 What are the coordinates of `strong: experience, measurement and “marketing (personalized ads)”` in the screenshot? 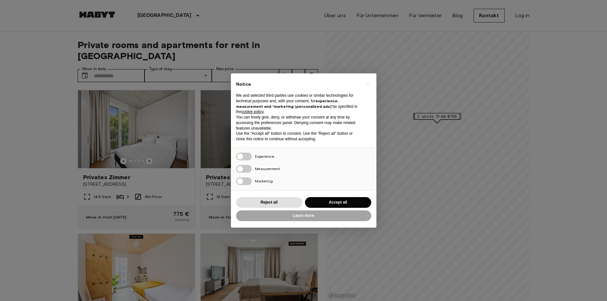 It's located at (287, 104).